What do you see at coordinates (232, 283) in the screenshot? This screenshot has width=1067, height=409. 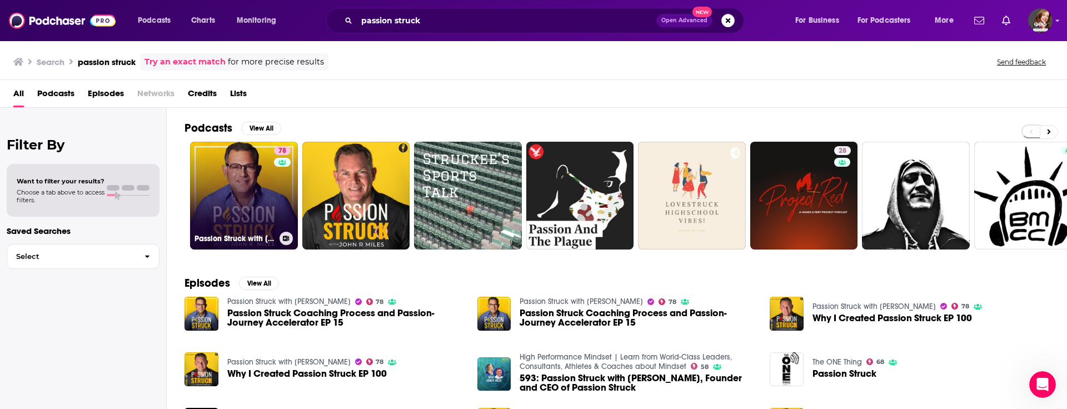 I see `a: EpisodesView All` at bounding box center [232, 283].